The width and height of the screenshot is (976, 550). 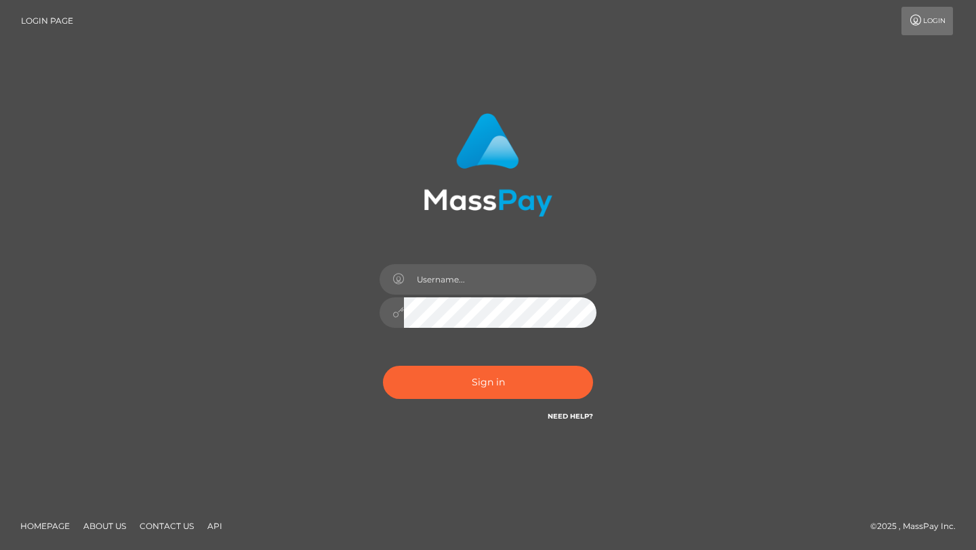 I want to click on img: MassPay Login, so click(x=488, y=165).